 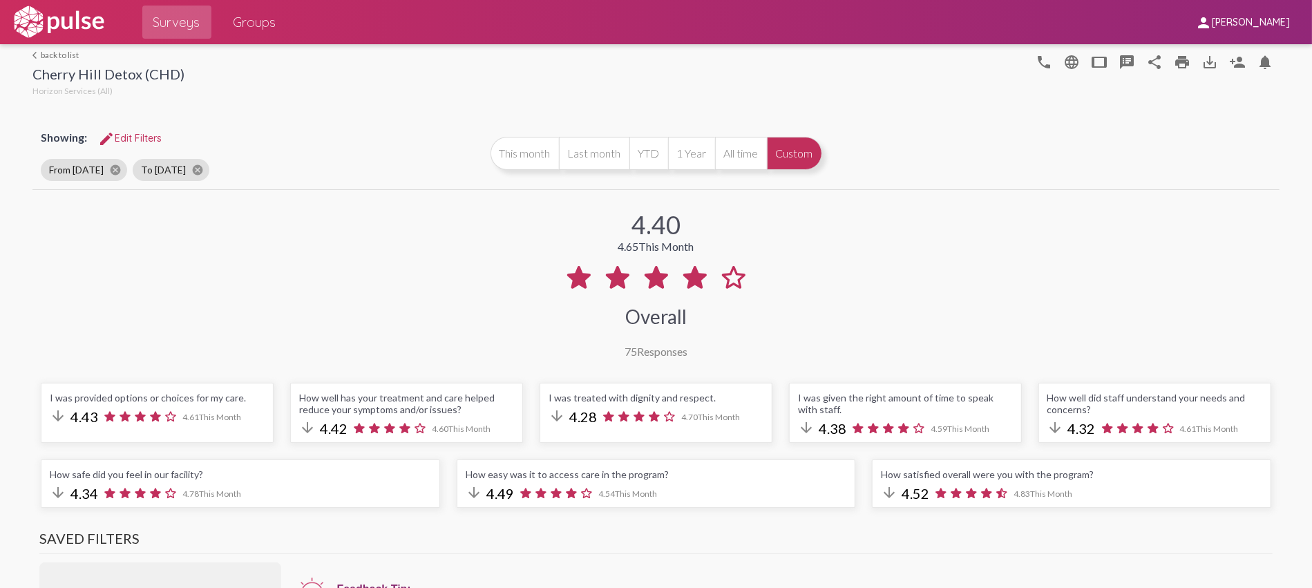 What do you see at coordinates (655, 224) in the screenshot?
I see `div: 4.40` at bounding box center [655, 224].